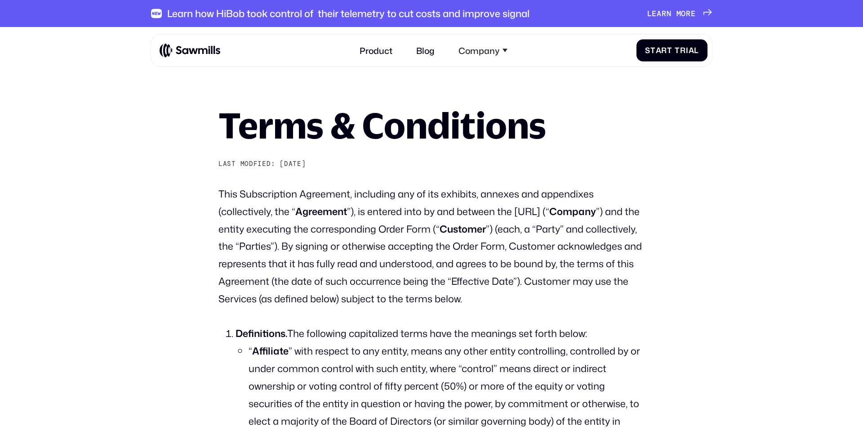 Image resolution: width=863 pixels, height=431 pixels. What do you see at coordinates (678, 50) in the screenshot?
I see `span: T` at bounding box center [678, 50].